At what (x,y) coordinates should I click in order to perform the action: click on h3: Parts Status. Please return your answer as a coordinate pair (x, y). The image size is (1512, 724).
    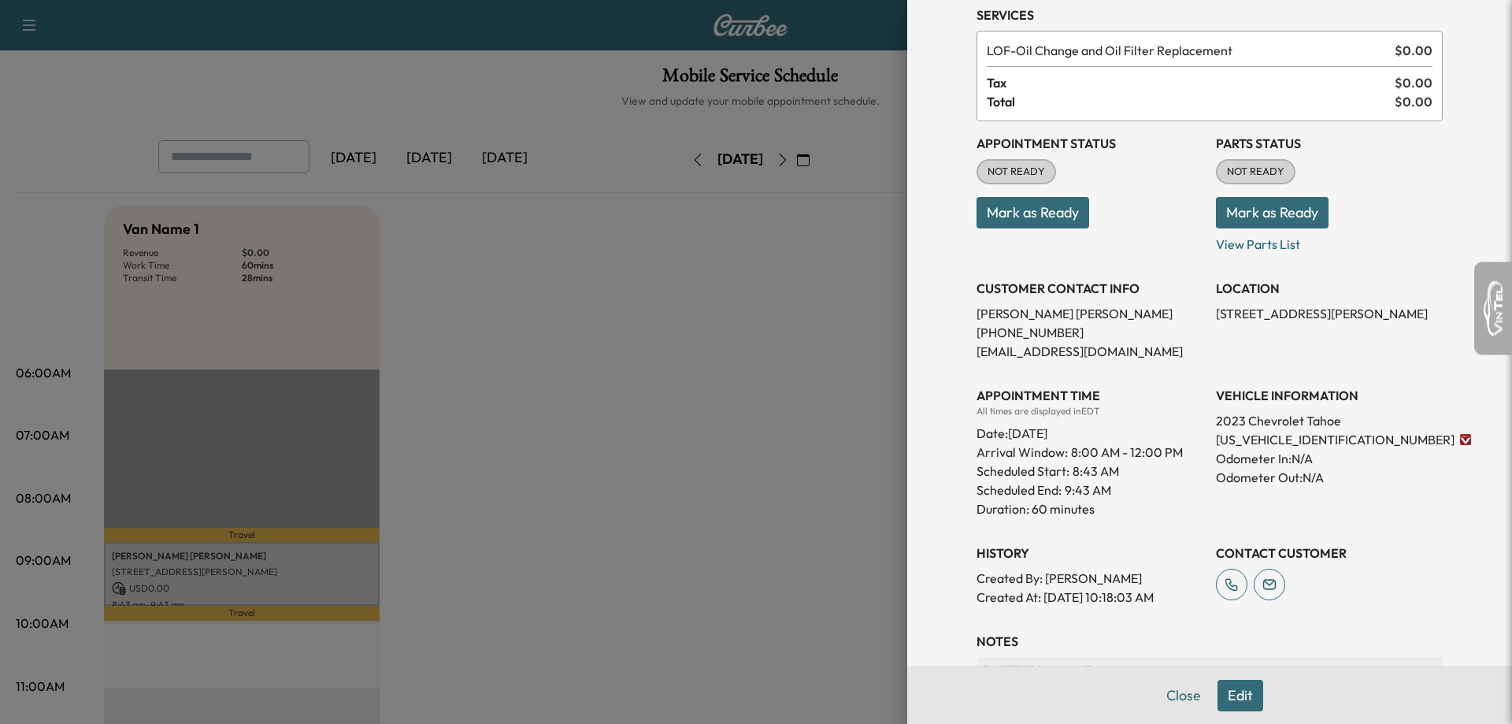
    Looking at the image, I should click on (1330, 143).